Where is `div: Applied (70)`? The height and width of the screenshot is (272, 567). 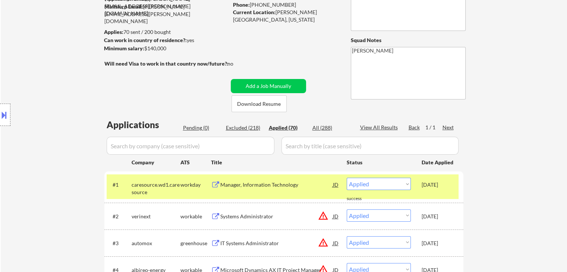 div: Applied (70) is located at coordinates (288, 128).